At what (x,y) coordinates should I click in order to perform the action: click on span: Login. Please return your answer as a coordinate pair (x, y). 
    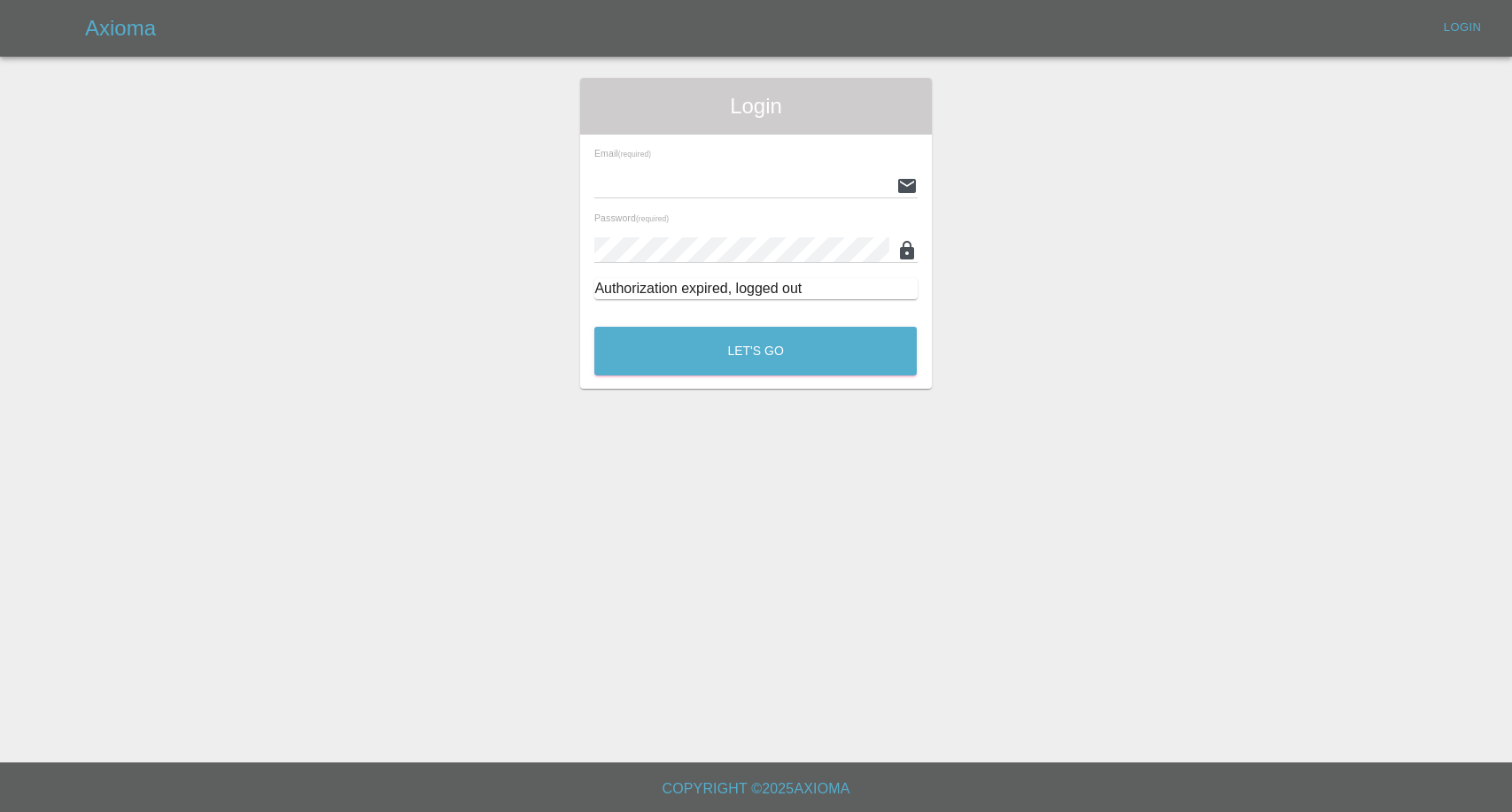
    Looking at the image, I should click on (756, 106).